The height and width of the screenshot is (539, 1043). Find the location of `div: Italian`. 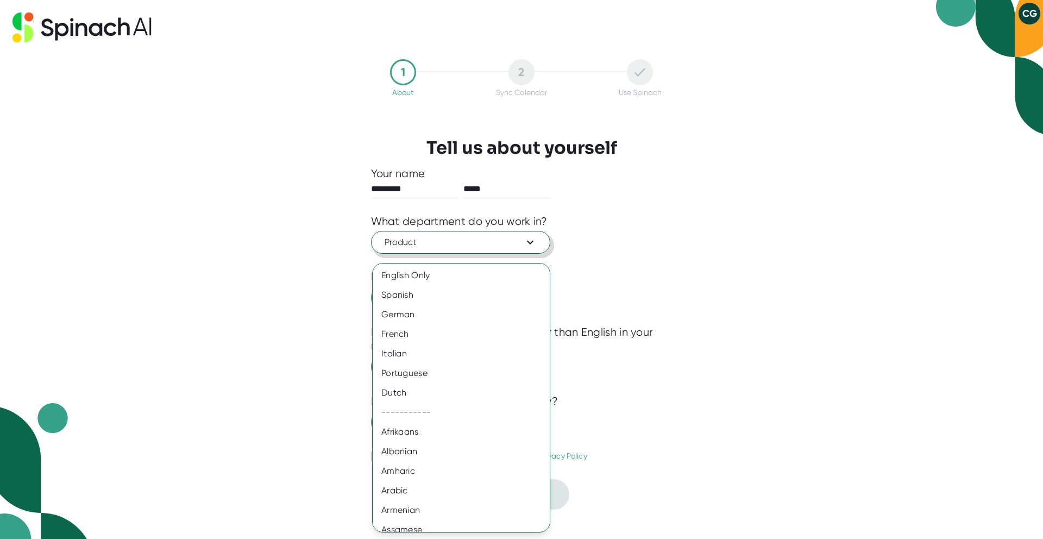

div: Italian is located at coordinates (465, 354).